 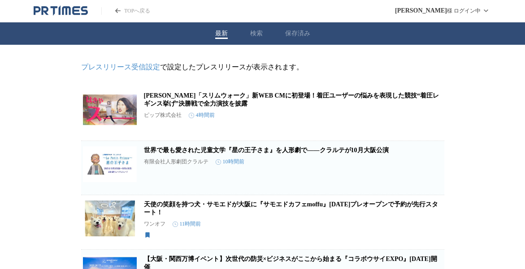 What do you see at coordinates (147, 235) in the screenshot?
I see `svg: 保存済み` at bounding box center [147, 235].